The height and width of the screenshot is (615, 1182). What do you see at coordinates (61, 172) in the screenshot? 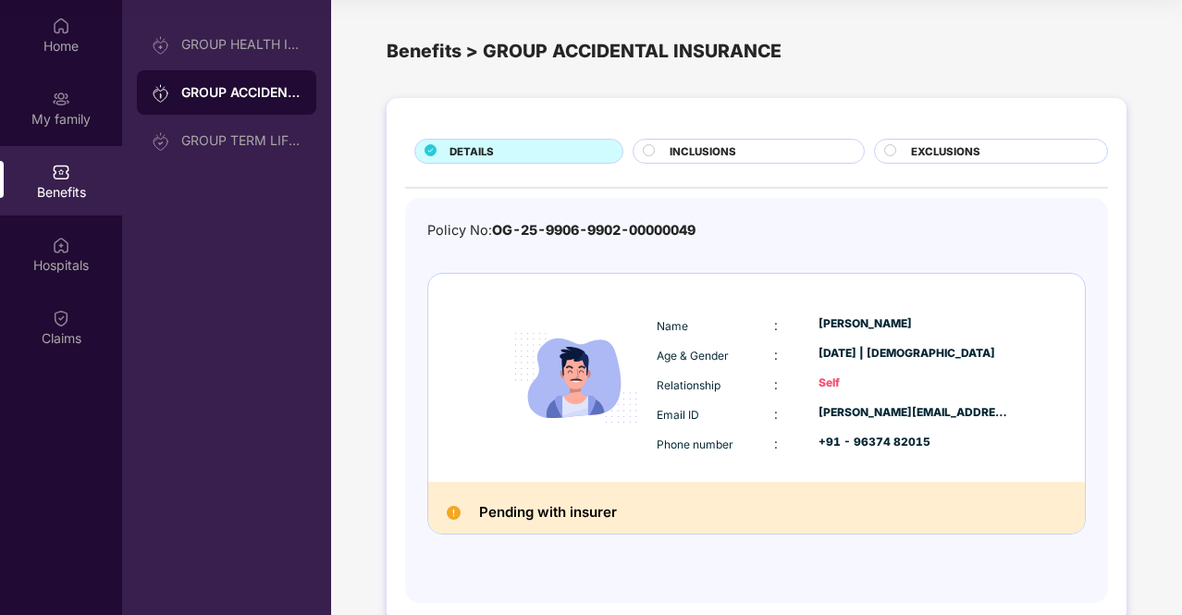
I see `img: svg+xml;base64,PHN2ZyBpZD0iQmVuZWZpdHMiIHhtbG5zPSJodHRwOi8vd3d3LnczLm9yZy8yMDAwL3N2ZyIgd2lkdGg9Ij...` at bounding box center [61, 172].